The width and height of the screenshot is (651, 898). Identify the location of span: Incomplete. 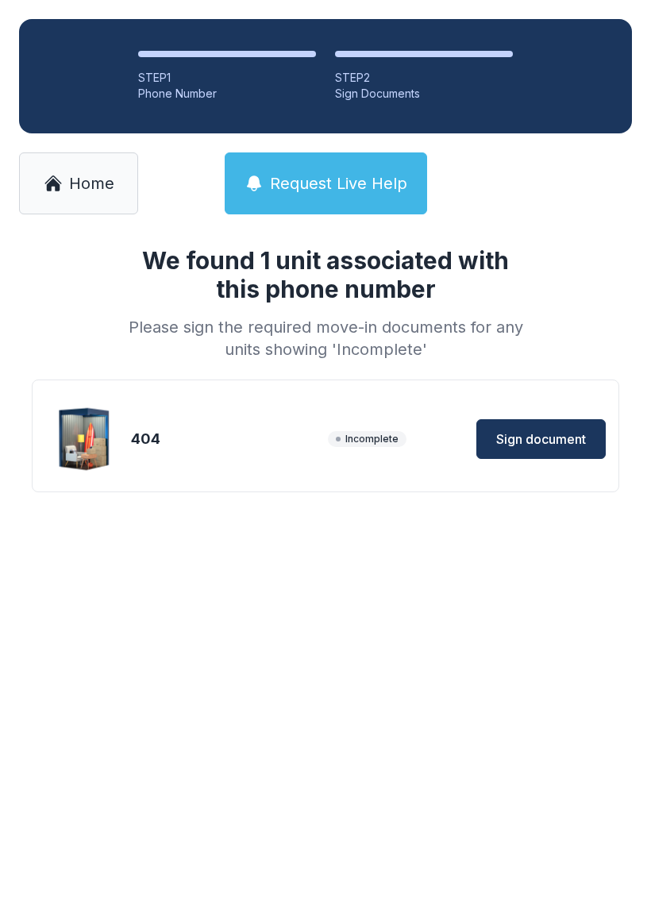
(367, 439).